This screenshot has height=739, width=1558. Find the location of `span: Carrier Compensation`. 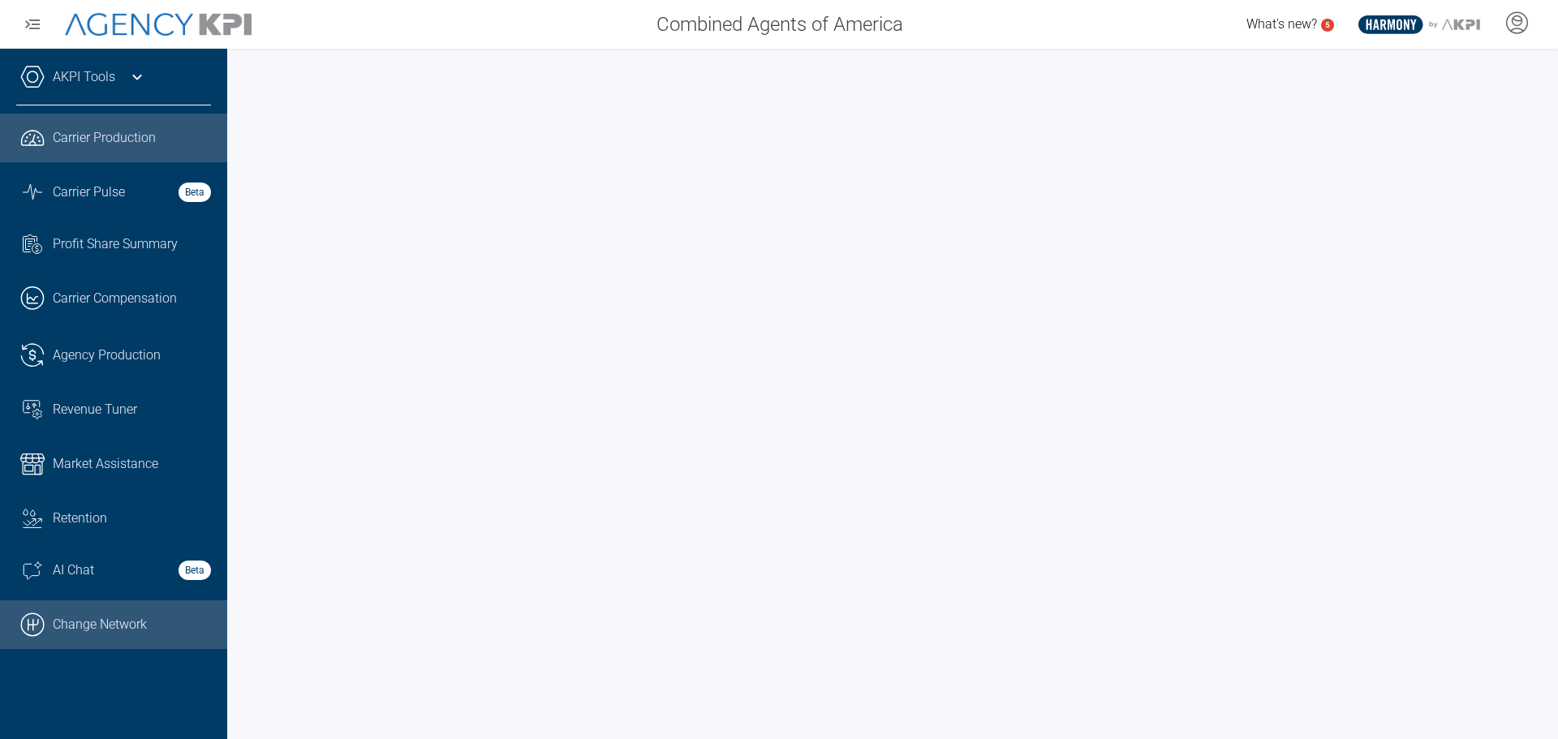

span: Carrier Compensation is located at coordinates (114, 299).